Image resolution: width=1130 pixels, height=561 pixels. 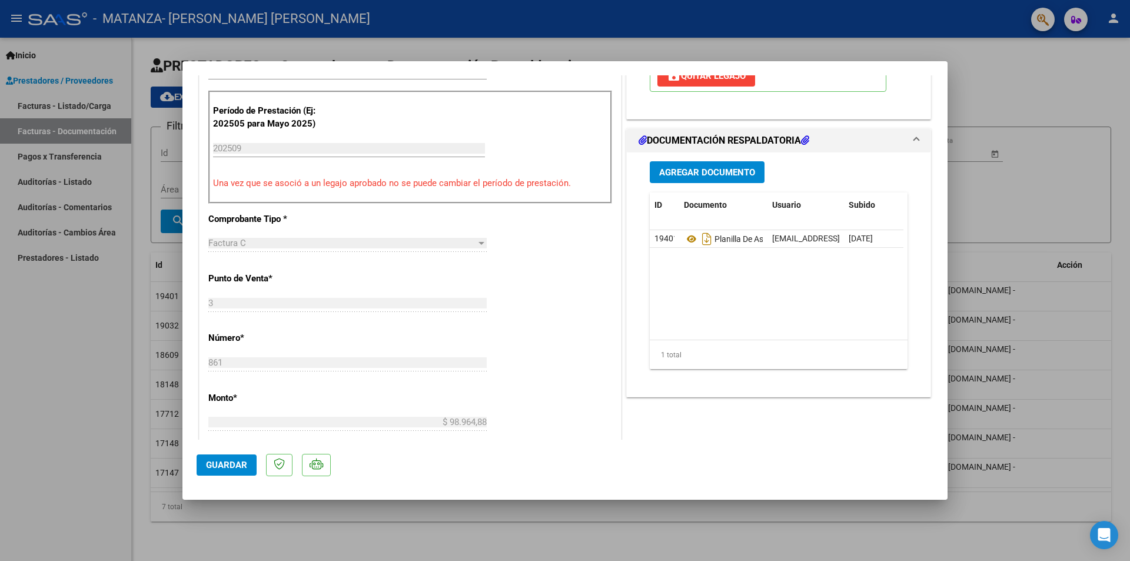 What do you see at coordinates (707, 172) in the screenshot?
I see `button: Agregar Documento` at bounding box center [707, 172].